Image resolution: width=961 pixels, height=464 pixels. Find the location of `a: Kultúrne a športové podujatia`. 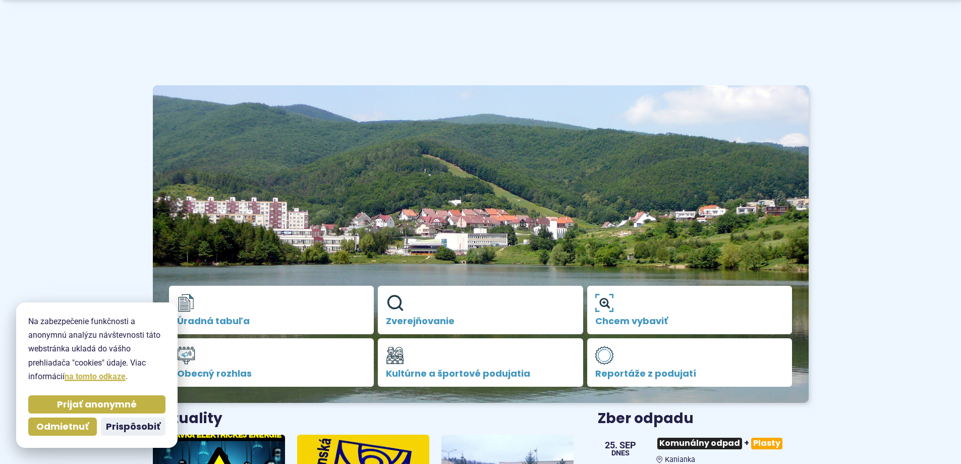

a: Kultúrne a športové podujatia is located at coordinates (480, 362).